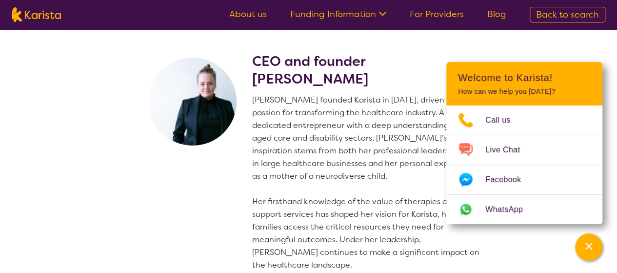 The image size is (617, 273). I want to click on div: Channel Menu, so click(524, 143).